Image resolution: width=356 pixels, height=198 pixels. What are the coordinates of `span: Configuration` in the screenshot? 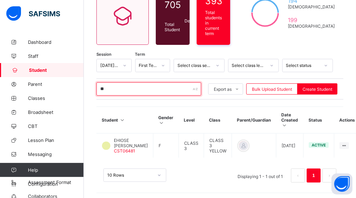 It's located at (56, 184).